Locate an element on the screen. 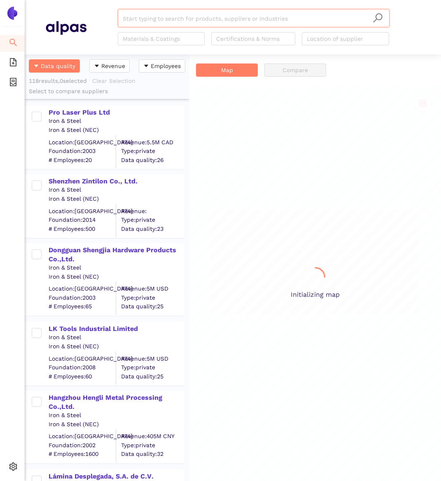  span: Foundation: 2008 is located at coordinates (82, 367).